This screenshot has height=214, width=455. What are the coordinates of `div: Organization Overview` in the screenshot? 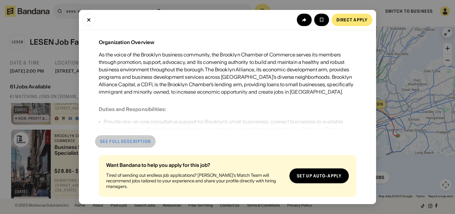 It's located at (127, 42).